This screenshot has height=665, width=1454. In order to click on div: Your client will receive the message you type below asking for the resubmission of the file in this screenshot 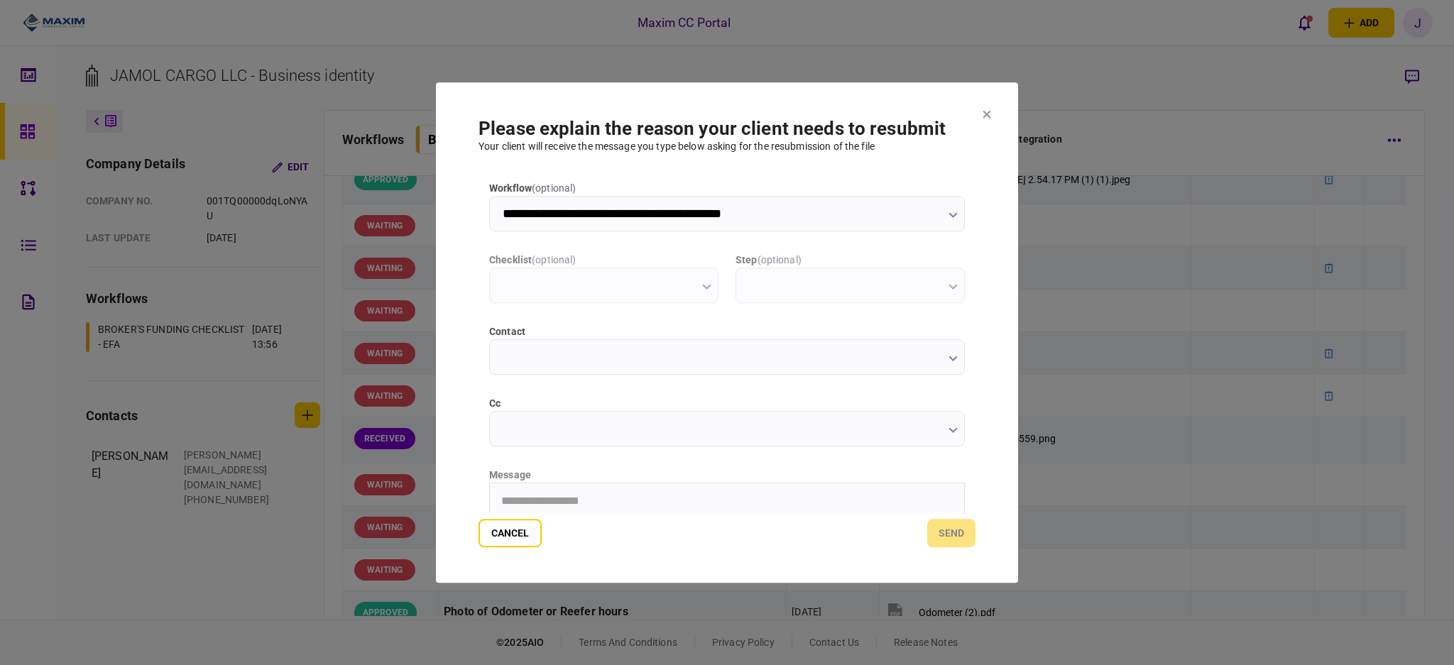, I will do `click(727, 146)`.